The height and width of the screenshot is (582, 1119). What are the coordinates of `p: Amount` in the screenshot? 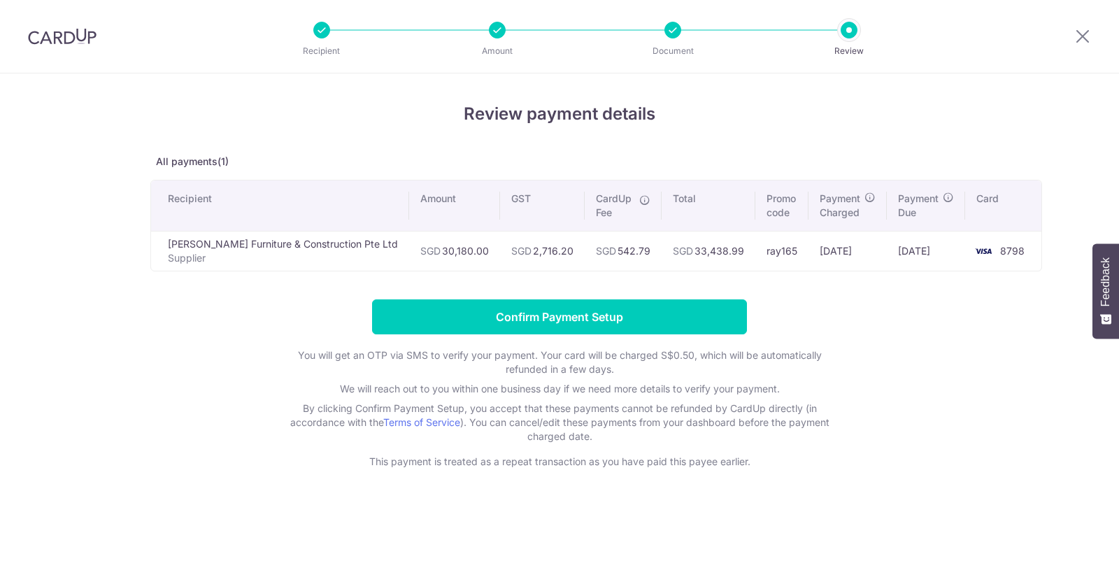 It's located at (497, 51).